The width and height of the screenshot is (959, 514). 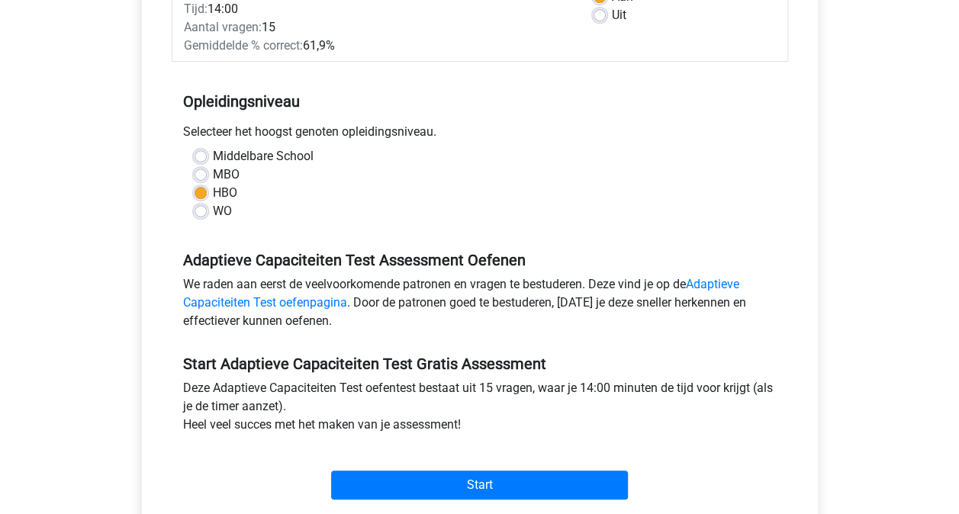 What do you see at coordinates (480, 306) in the screenshot?
I see `div: We raden aan eerst de veelvoorkomende patronen en vragen te bestuderen. Deze vind je op de . Door...` at bounding box center [480, 306].